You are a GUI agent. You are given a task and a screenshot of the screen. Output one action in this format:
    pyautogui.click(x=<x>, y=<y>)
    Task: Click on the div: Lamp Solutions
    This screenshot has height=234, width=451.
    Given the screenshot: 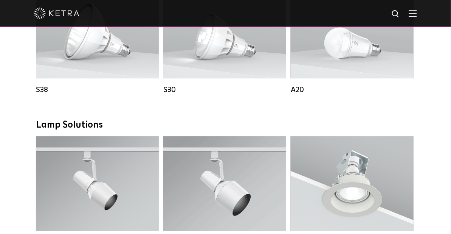 What is the action you would take?
    pyautogui.click(x=226, y=125)
    